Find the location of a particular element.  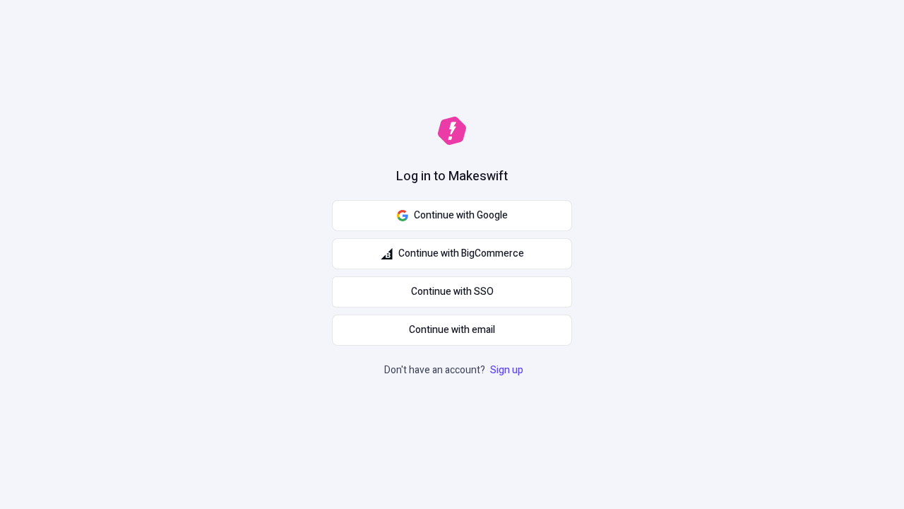

span: Continue with email is located at coordinates (452, 330).